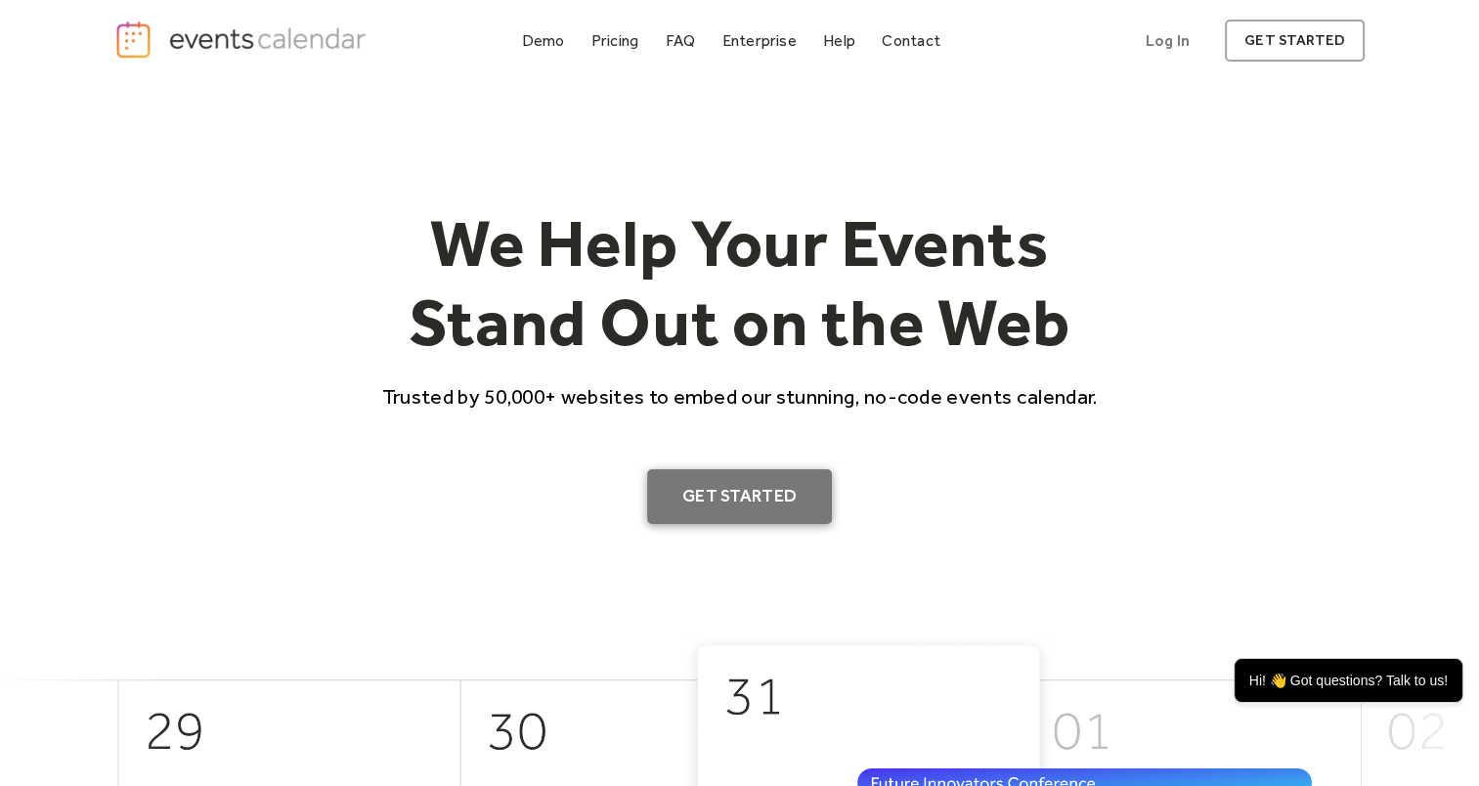  Describe the element at coordinates (740, 396) in the screenshot. I see `p: Trusted by 50,000+ websites to embed our stunning, no-code events calendar.` at that location.